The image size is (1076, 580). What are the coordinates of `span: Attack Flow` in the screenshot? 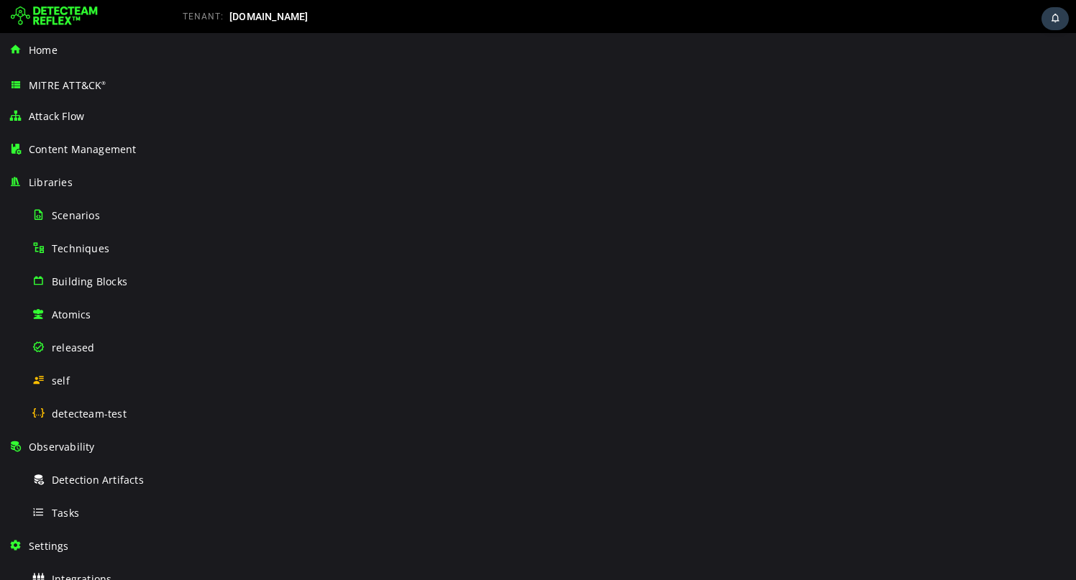 It's located at (56, 116).